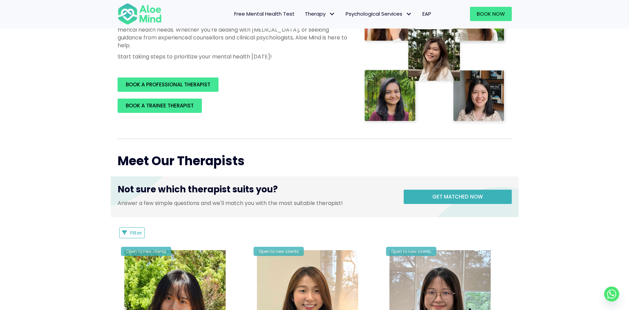 The width and height of the screenshot is (629, 310). Describe the element at coordinates (379, 14) in the screenshot. I see `a: Psychological ServicesPsychological Services: submenu` at that location.